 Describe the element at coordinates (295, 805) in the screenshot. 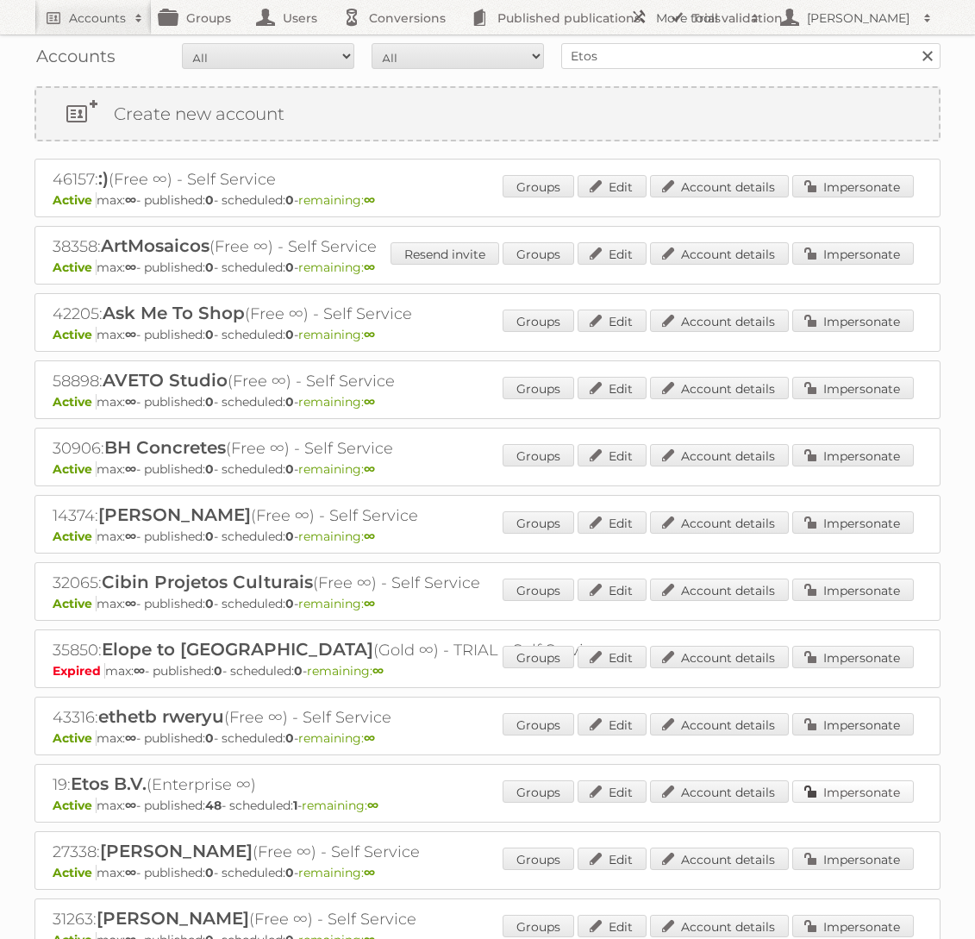

I see `strong: 1` at that location.